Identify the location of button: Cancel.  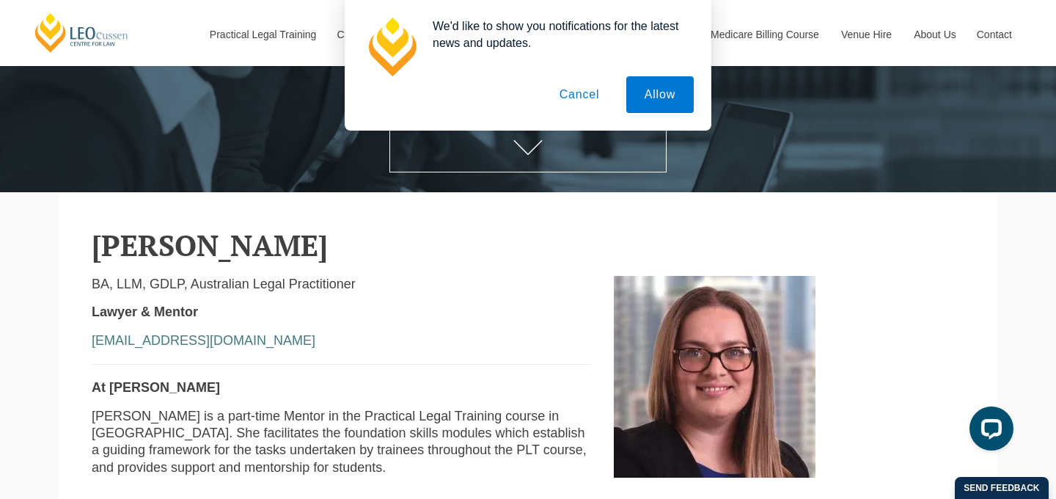
(579, 95).